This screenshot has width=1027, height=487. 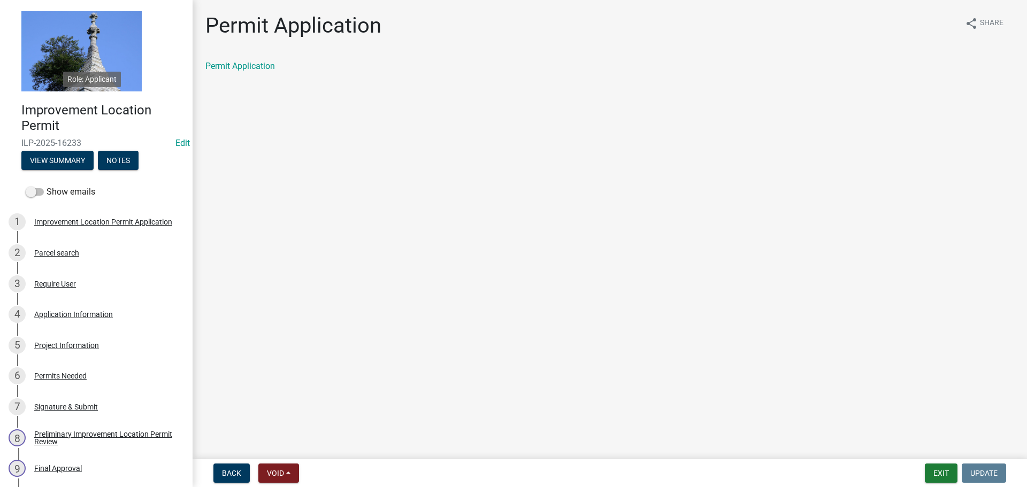 What do you see at coordinates (73, 315) in the screenshot?
I see `div: Application Information` at bounding box center [73, 315].